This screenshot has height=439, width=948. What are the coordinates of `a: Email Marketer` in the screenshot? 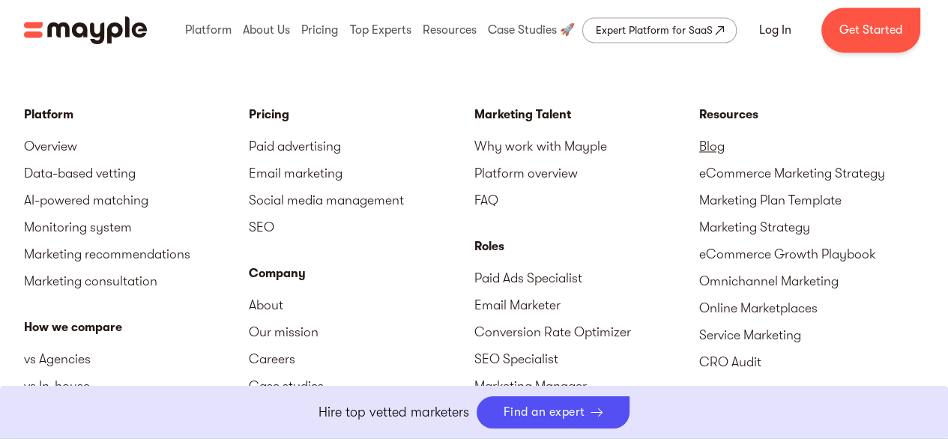 It's located at (587, 305).